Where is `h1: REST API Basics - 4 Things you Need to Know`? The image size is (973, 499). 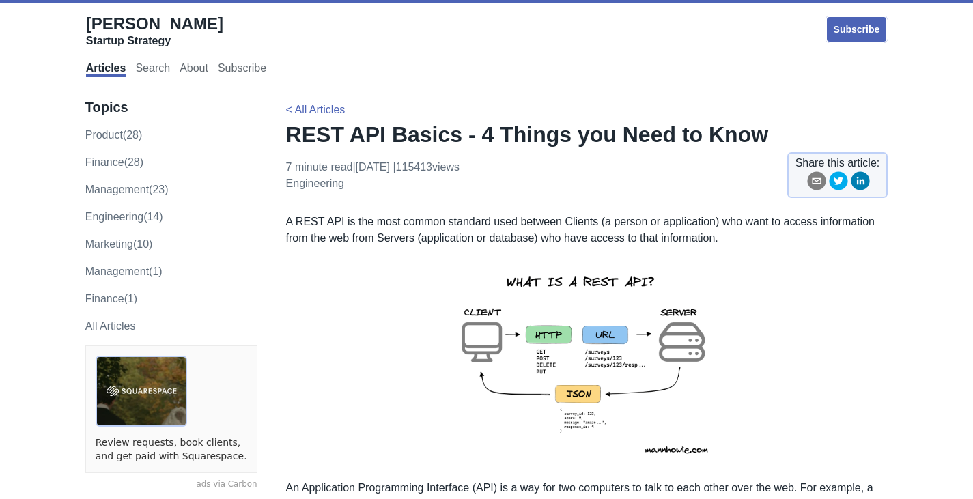
h1: REST API Basics - 4 Things you Need to Know is located at coordinates (587, 135).